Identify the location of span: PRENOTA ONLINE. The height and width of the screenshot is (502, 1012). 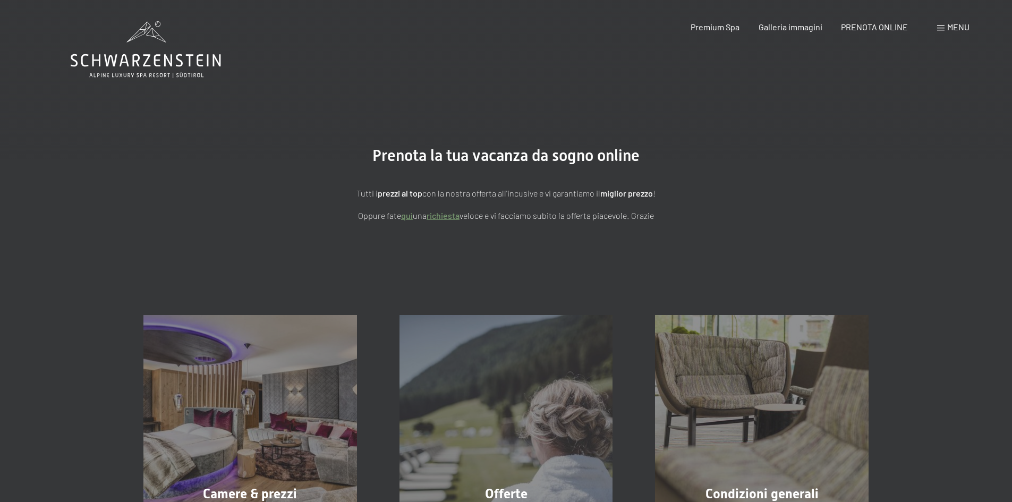
(875, 27).